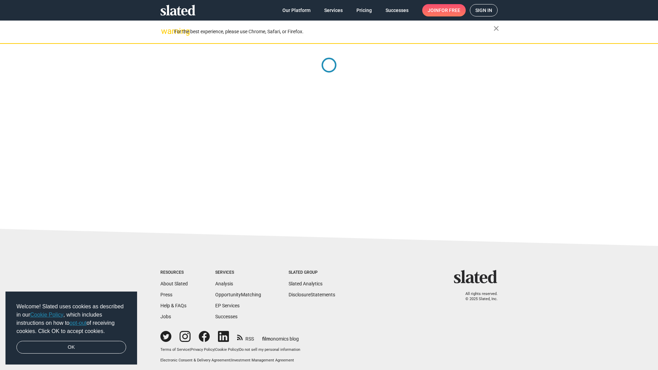 Image resolution: width=658 pixels, height=370 pixels. Describe the element at coordinates (227, 306) in the screenshot. I see `a: EP Services` at that location.